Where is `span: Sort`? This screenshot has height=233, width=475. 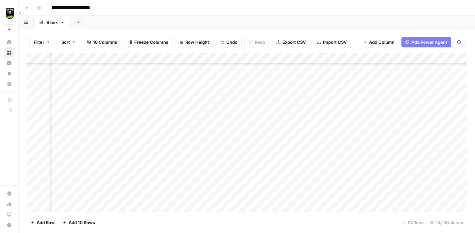 span: Sort is located at coordinates (66, 42).